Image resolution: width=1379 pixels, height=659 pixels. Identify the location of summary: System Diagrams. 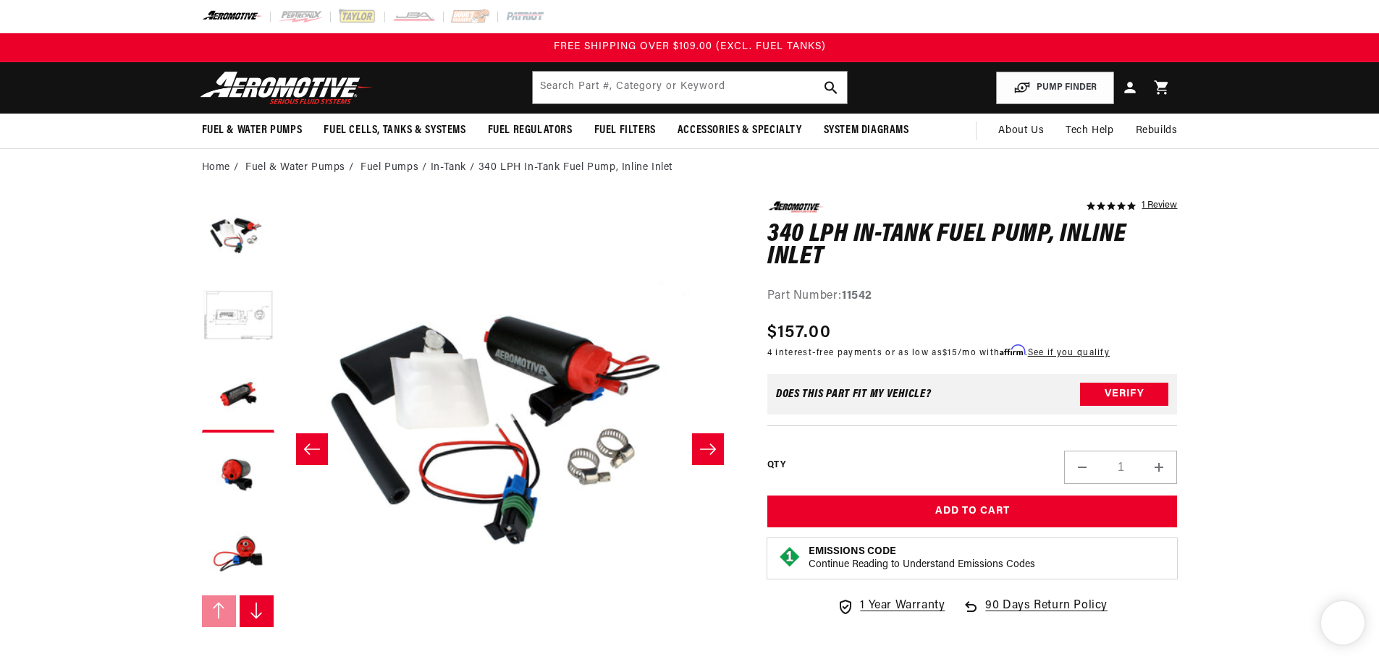
(866, 130).